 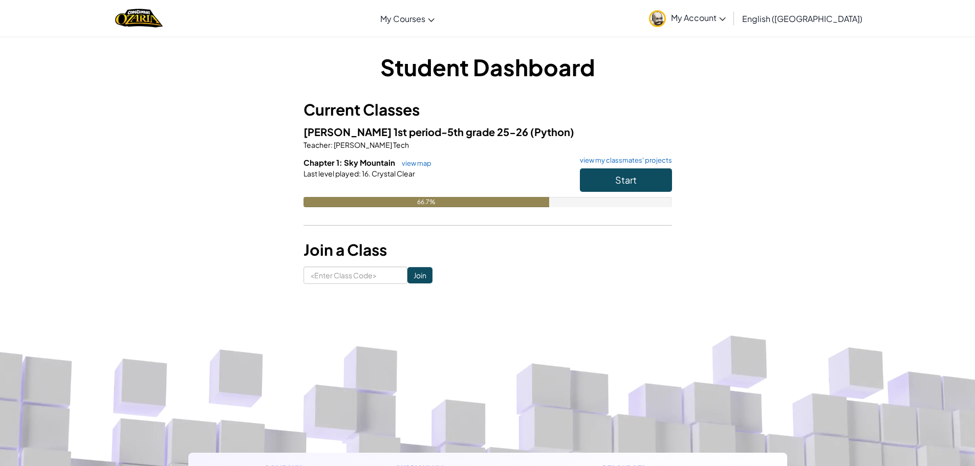 I want to click on img: avatar, so click(x=657, y=18).